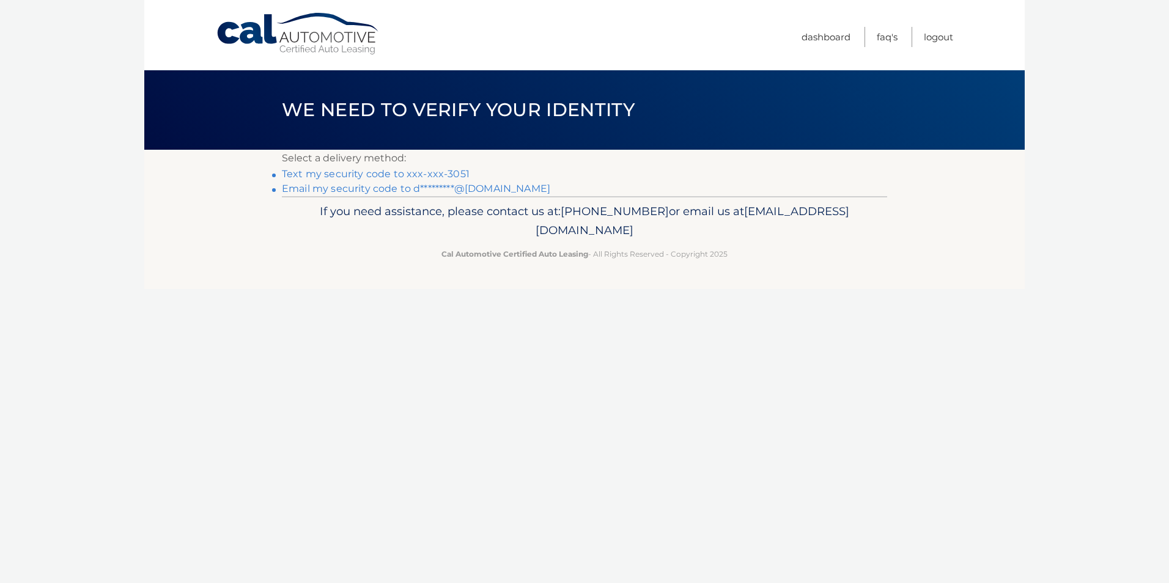 The image size is (1169, 583). I want to click on a: Cal Automotive, so click(298, 34).